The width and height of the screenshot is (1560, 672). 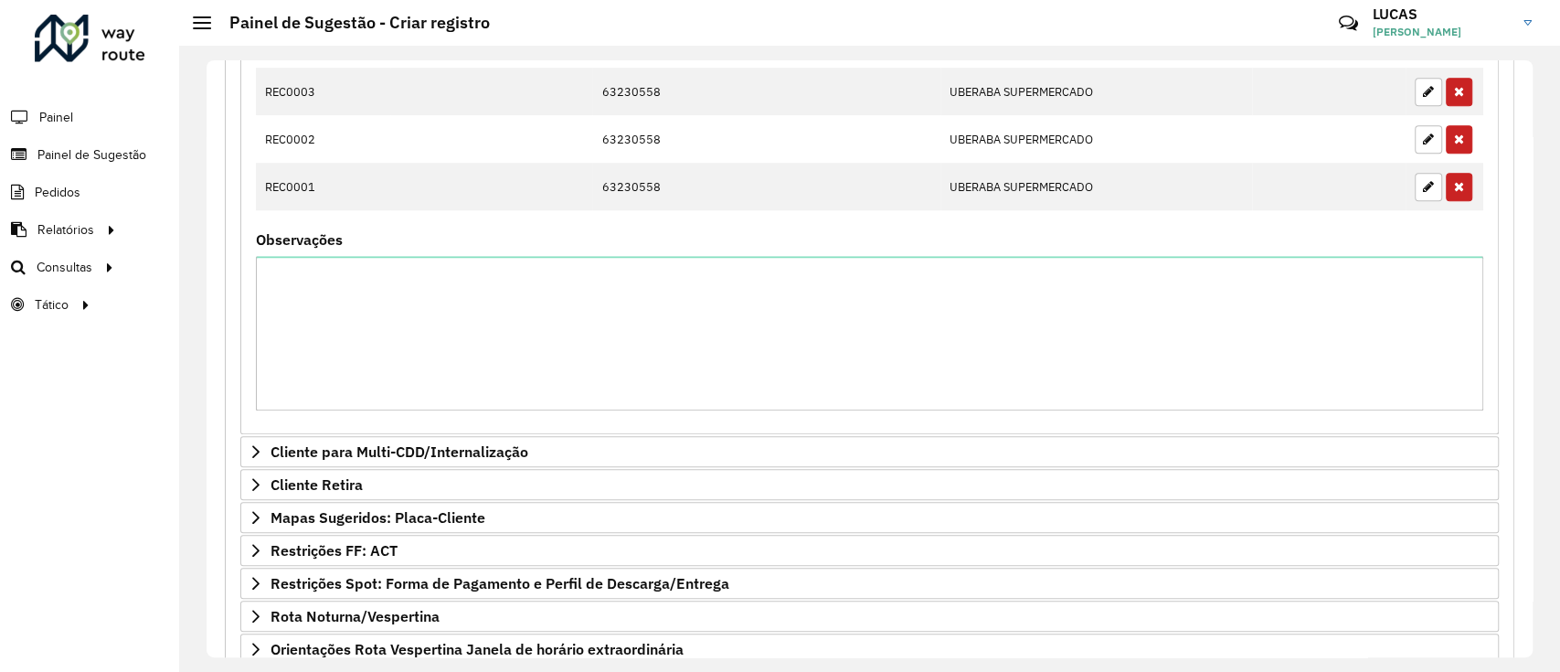 What do you see at coordinates (1348, 23) in the screenshot?
I see `a: Contato Rápido` at bounding box center [1348, 23].